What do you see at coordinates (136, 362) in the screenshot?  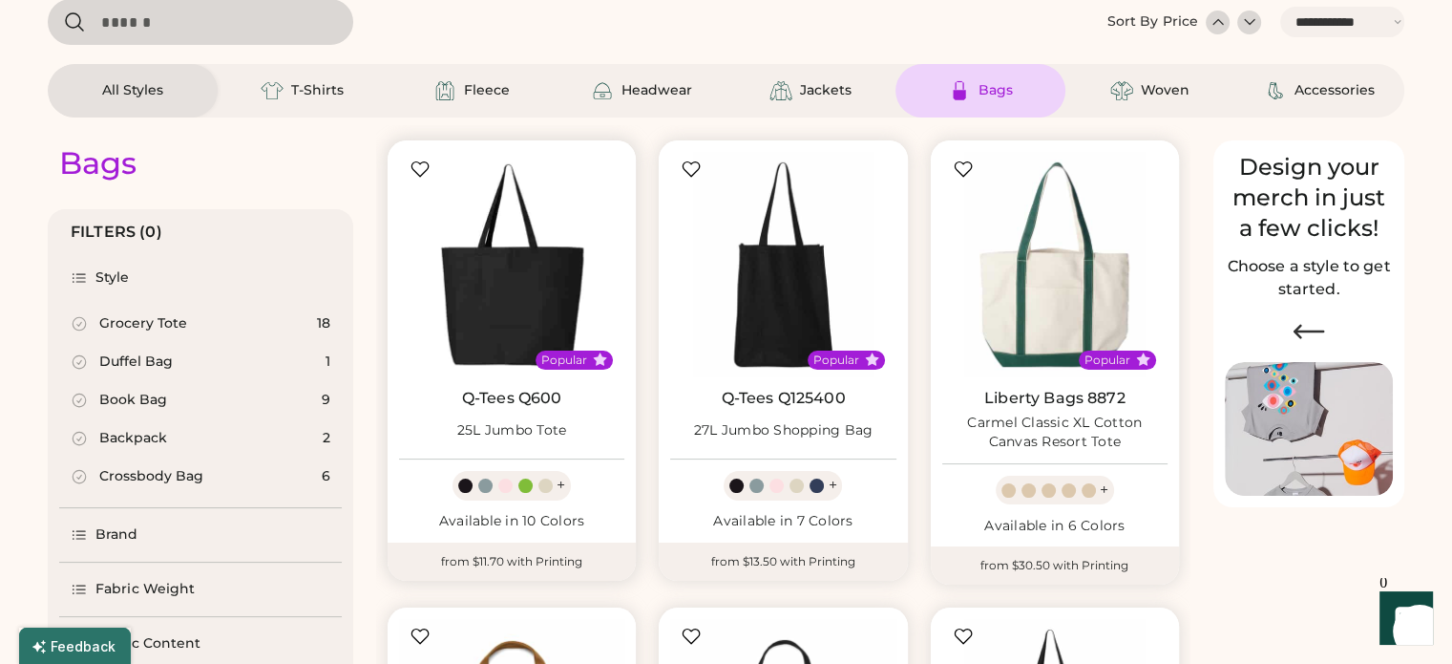 I see `div: Duffel Bag` at bounding box center [136, 362].